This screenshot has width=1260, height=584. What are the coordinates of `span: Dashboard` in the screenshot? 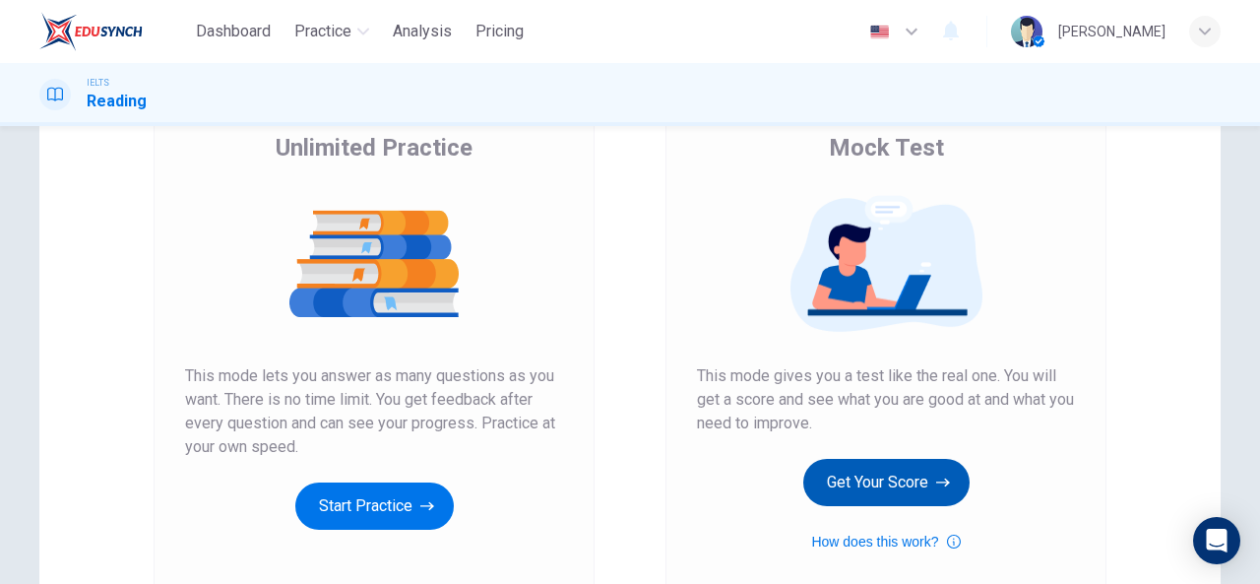 It's located at (233, 31).